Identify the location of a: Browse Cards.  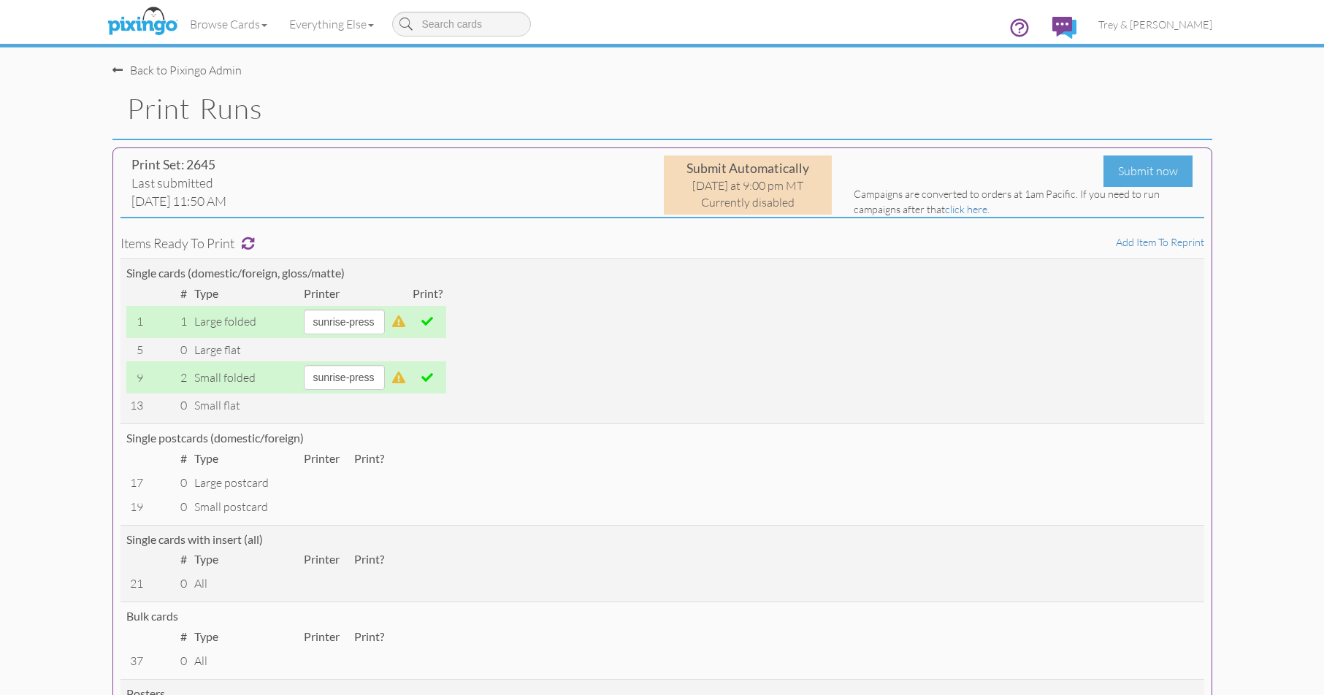
(229, 24).